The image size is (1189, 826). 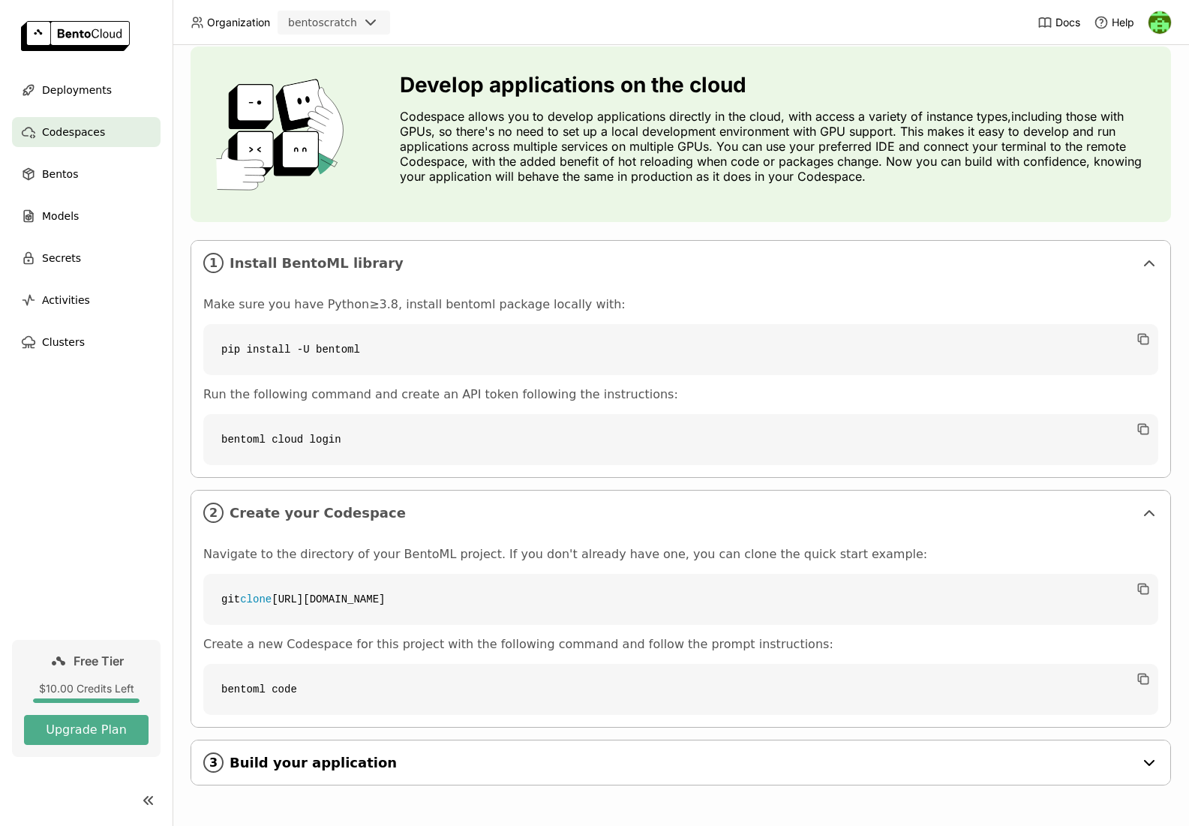 I want to click on a: Secrets, so click(x=86, y=258).